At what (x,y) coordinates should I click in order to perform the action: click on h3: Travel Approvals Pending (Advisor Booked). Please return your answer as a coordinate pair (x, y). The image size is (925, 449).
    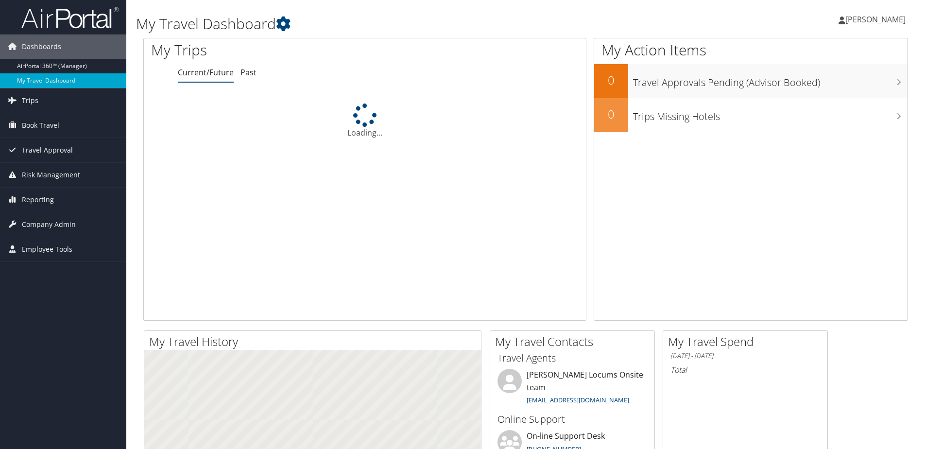
    Looking at the image, I should click on (770, 80).